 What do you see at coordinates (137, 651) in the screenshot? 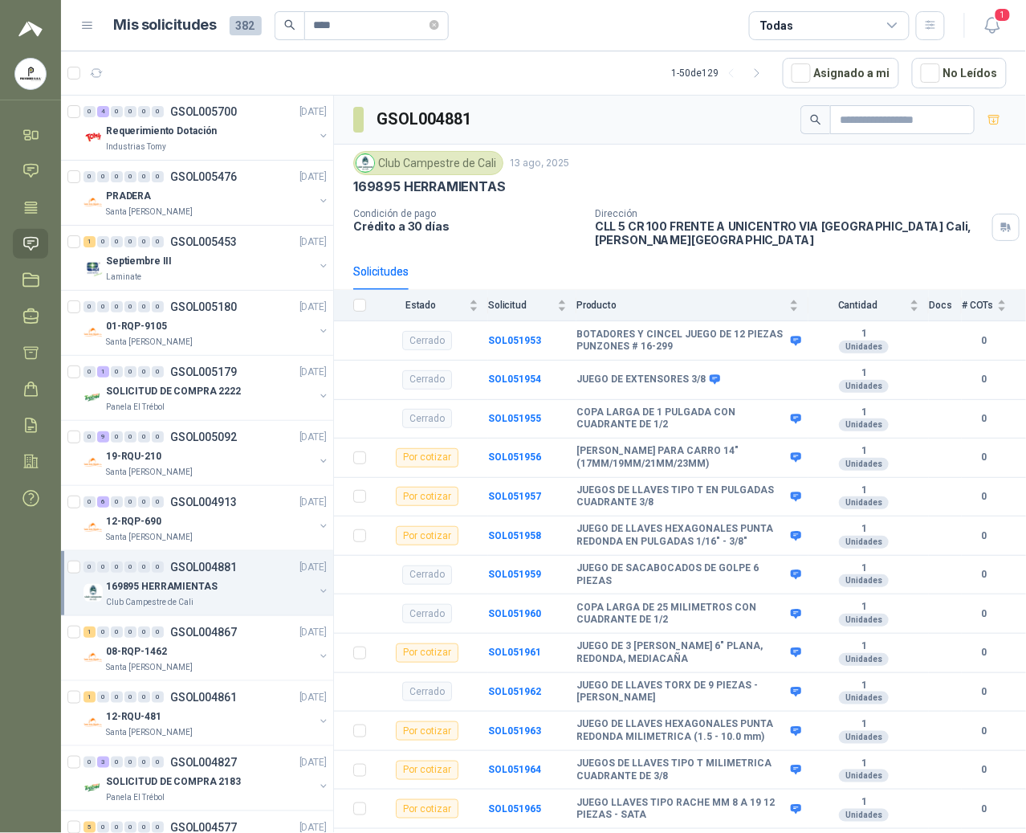
I see `p: 08-RQP-1462` at bounding box center [137, 651].